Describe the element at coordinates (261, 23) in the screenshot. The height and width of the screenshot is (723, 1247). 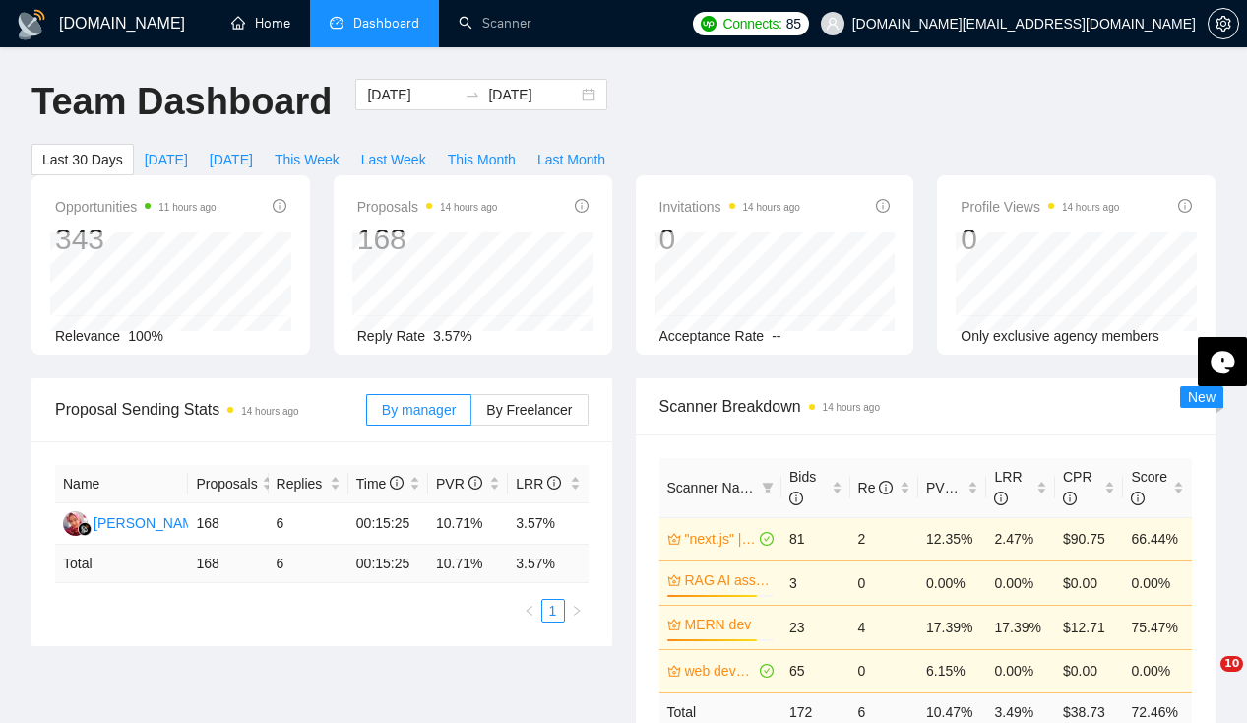
I see `a: homeHome` at that location.